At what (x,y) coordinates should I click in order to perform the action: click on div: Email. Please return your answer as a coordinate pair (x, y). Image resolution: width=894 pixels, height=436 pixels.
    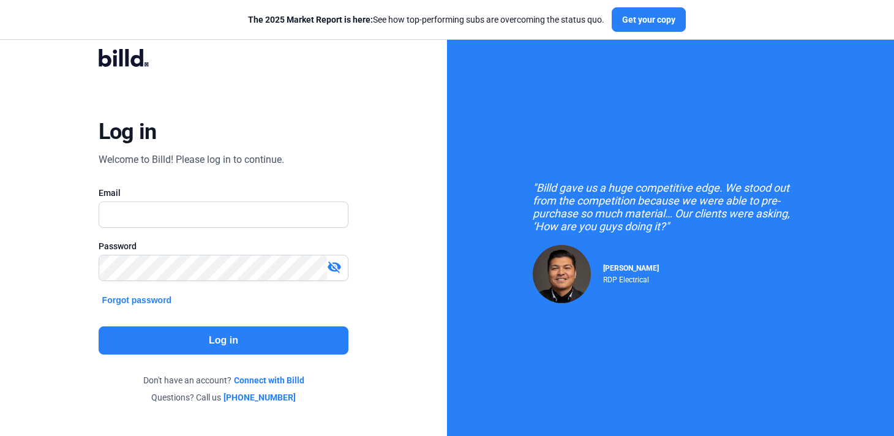
    Looking at the image, I should click on (223, 193).